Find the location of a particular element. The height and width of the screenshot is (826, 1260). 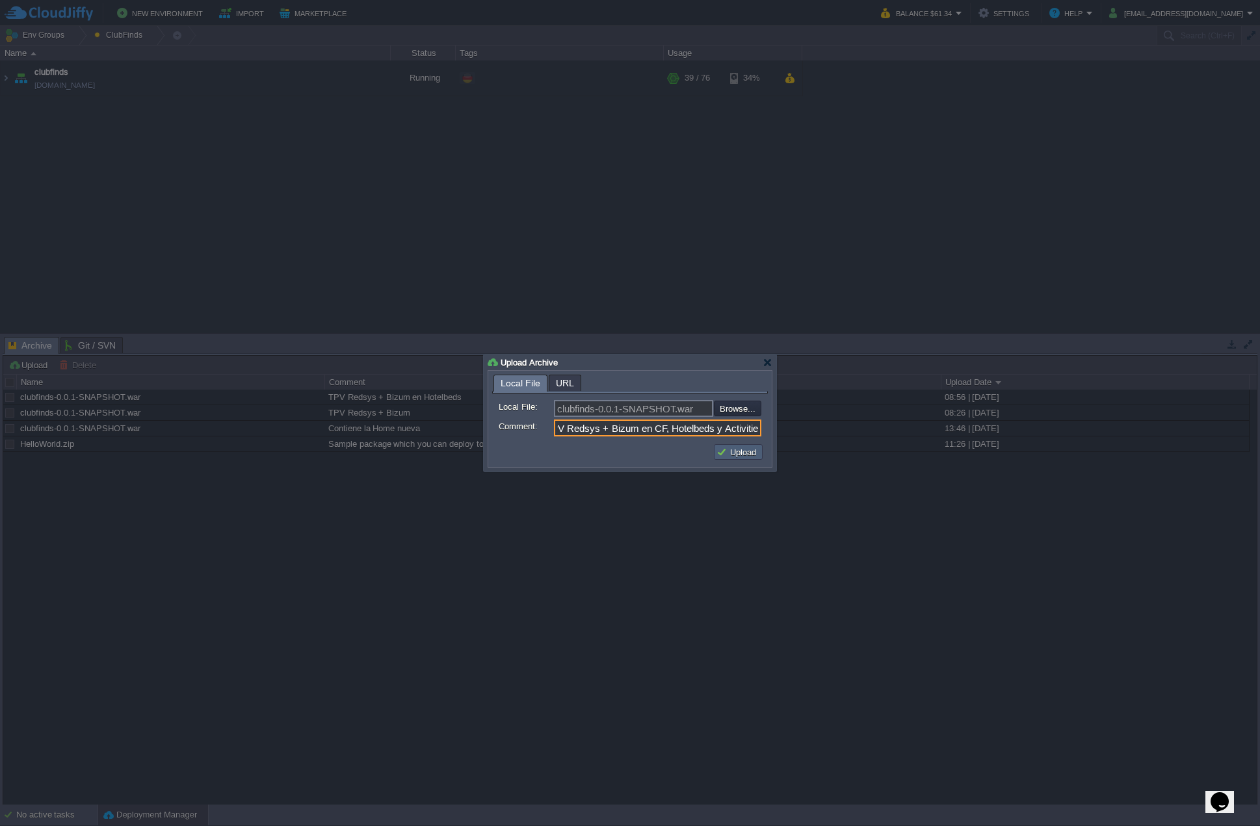

label: Local File: is located at coordinates (525, 406).